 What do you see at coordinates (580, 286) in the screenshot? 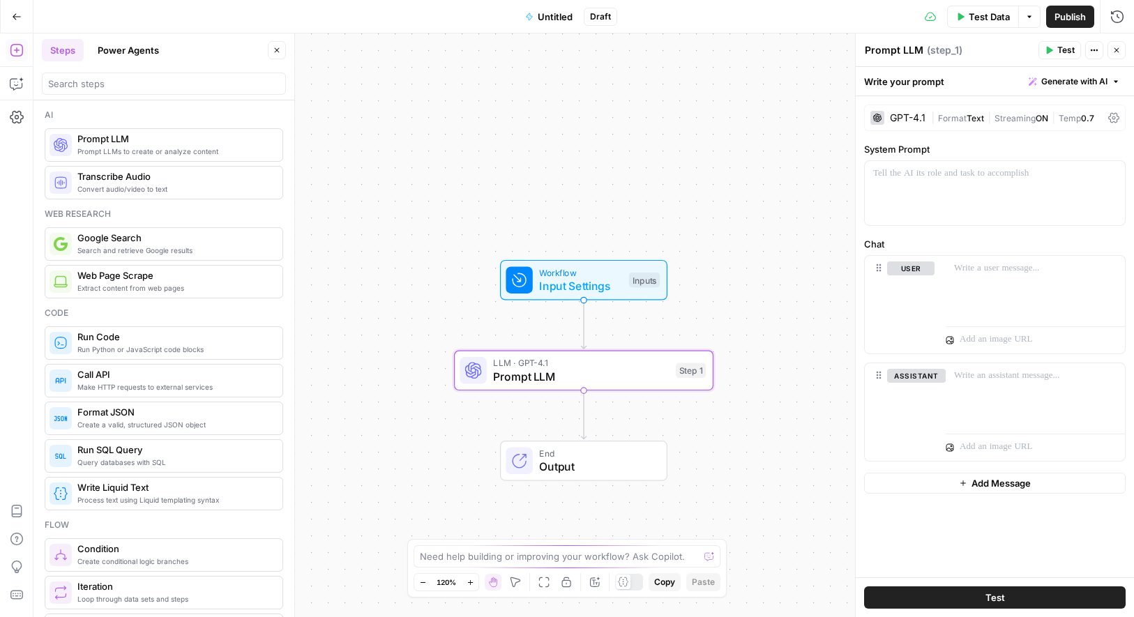
I see `span: Input Settings` at bounding box center [580, 286].